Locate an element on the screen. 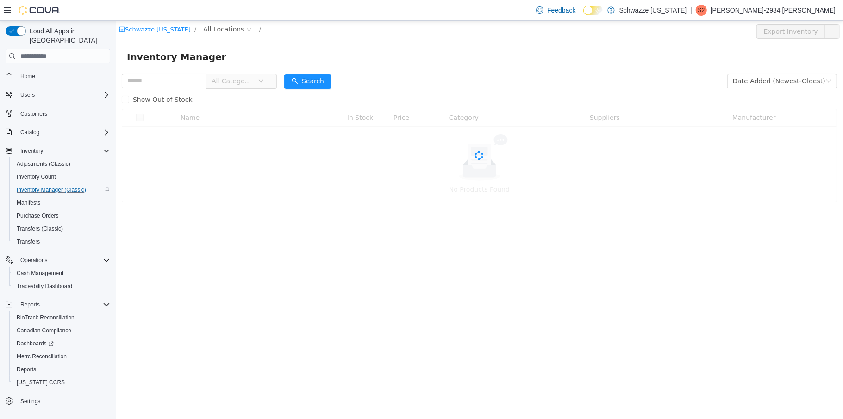 The height and width of the screenshot is (419, 843). a: Transfers (Classic) is located at coordinates (40, 229).